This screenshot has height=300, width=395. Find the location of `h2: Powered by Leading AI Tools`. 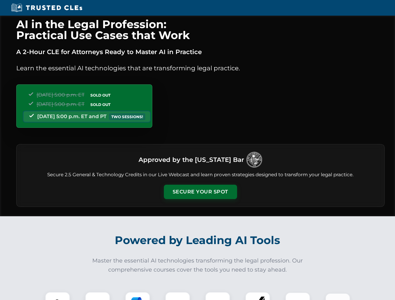

h2: Powered by Leading AI Tools is located at coordinates (197, 240).